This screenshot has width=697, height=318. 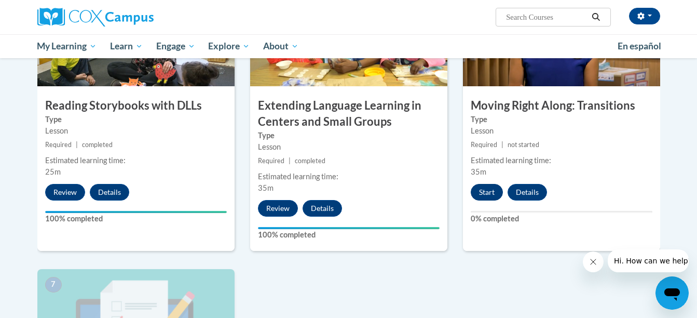 What do you see at coordinates (175, 46) in the screenshot?
I see `a: Engage` at bounding box center [175, 46].